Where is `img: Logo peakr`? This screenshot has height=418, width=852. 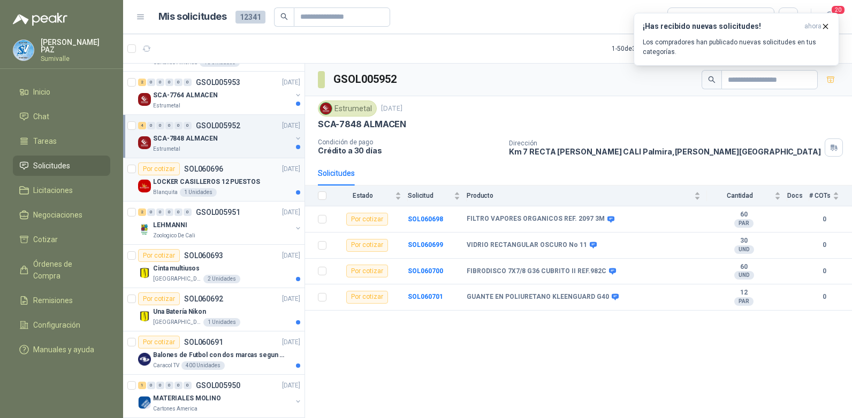 img: Logo peakr is located at coordinates (40, 19).